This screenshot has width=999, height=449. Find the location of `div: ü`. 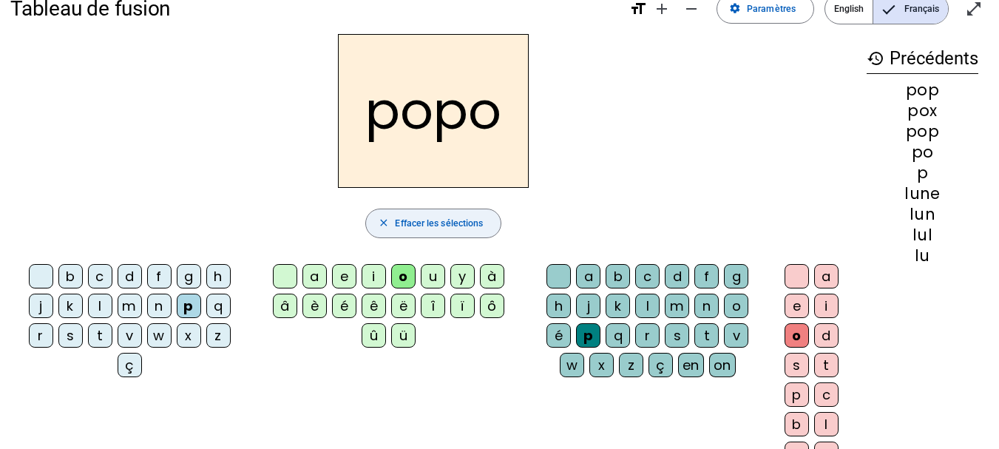

div: ü is located at coordinates (403, 335).